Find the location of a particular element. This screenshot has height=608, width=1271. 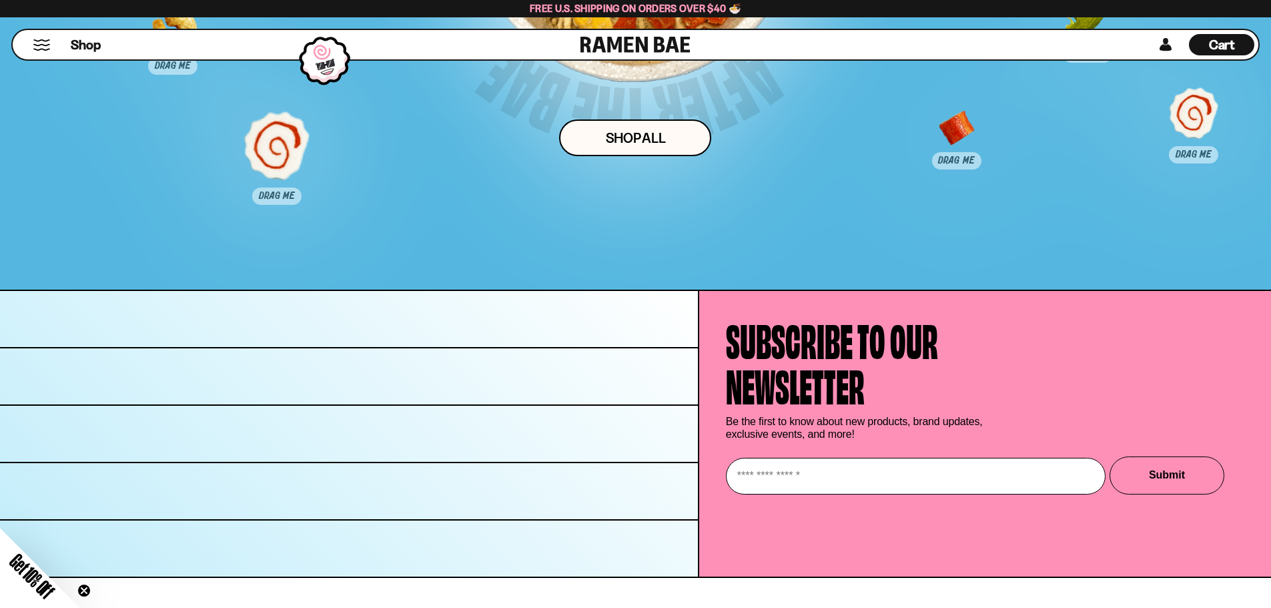

input: Enter your email is located at coordinates (916, 476).